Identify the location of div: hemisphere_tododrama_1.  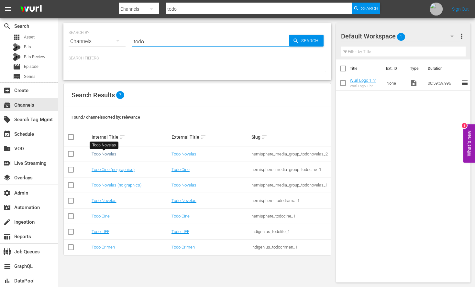
(290, 200).